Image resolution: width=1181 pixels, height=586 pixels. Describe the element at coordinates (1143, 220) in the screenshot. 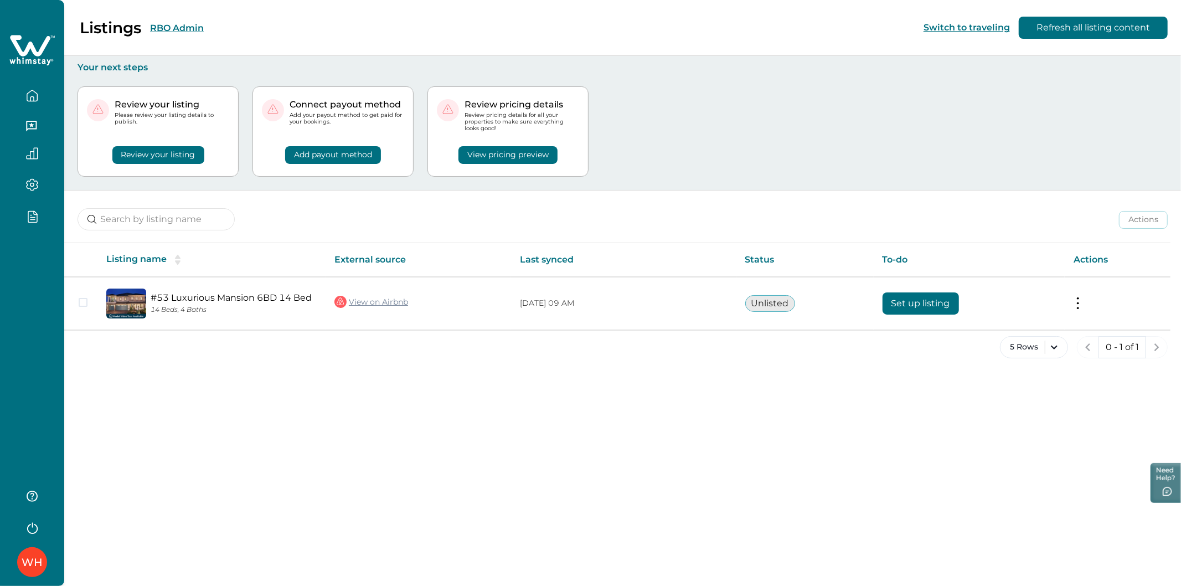

I see `button: Actions` at that location.